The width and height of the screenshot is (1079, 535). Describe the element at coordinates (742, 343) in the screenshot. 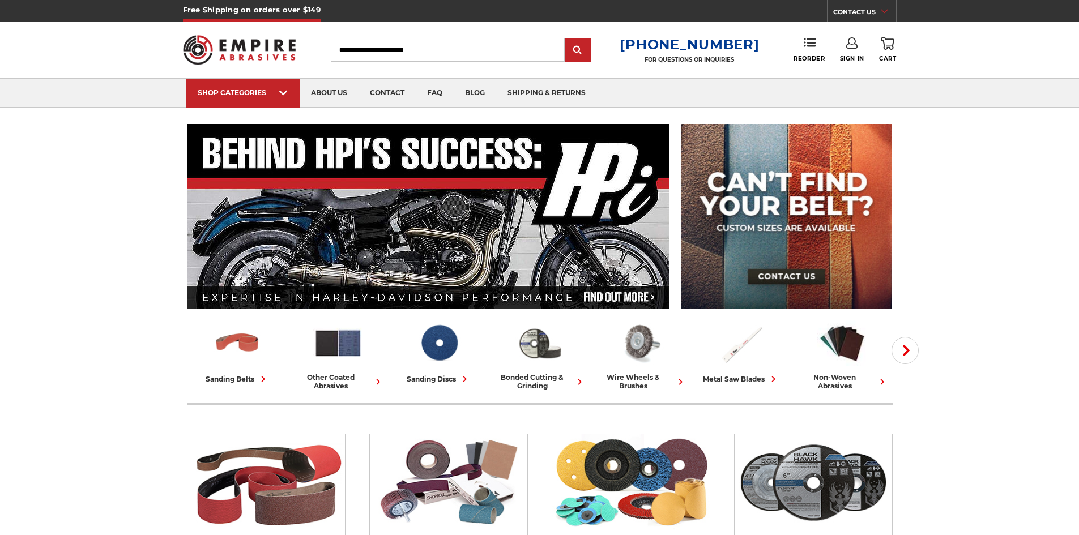

I see `img: Metal Saw Blades` at that location.